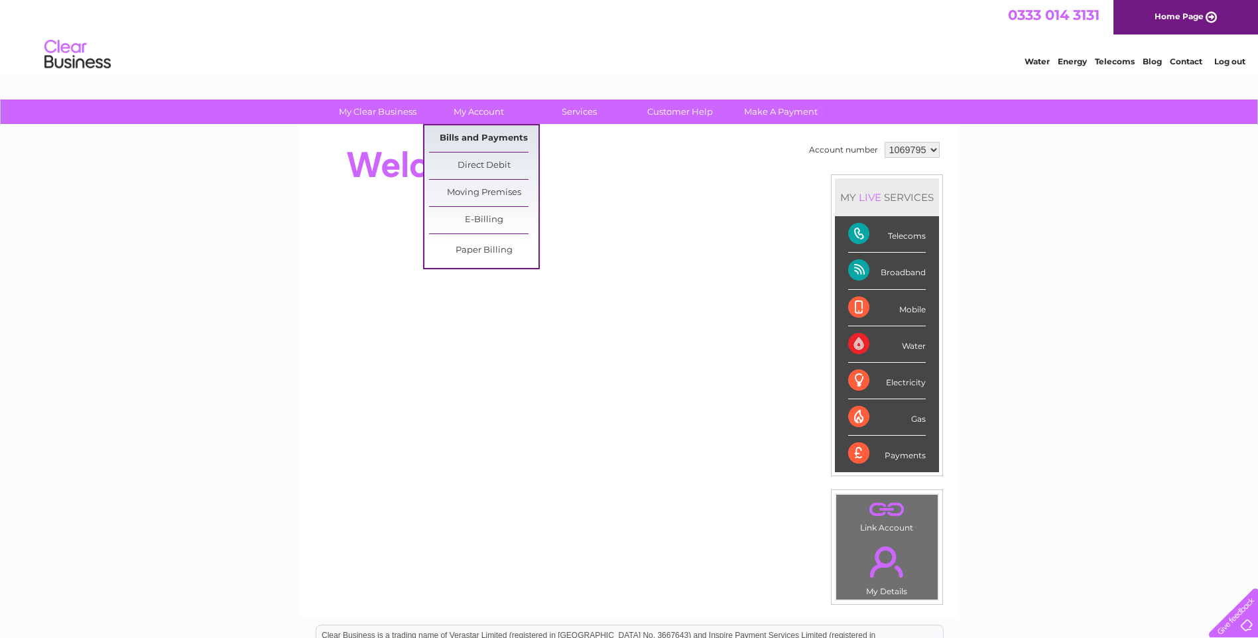 The height and width of the screenshot is (638, 1258). I want to click on a: Moving Premises, so click(483, 193).